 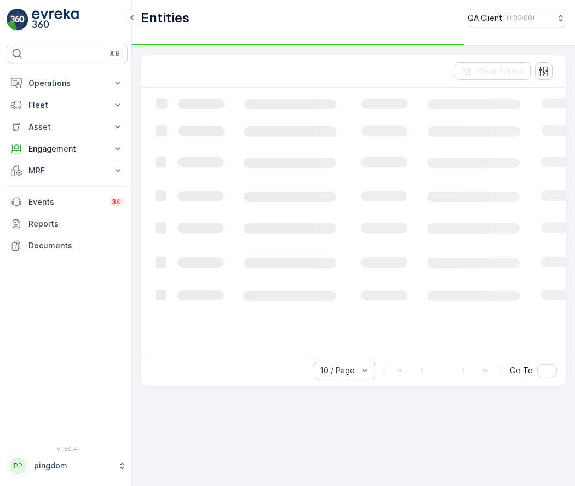 I want to click on div: PP, so click(x=18, y=466).